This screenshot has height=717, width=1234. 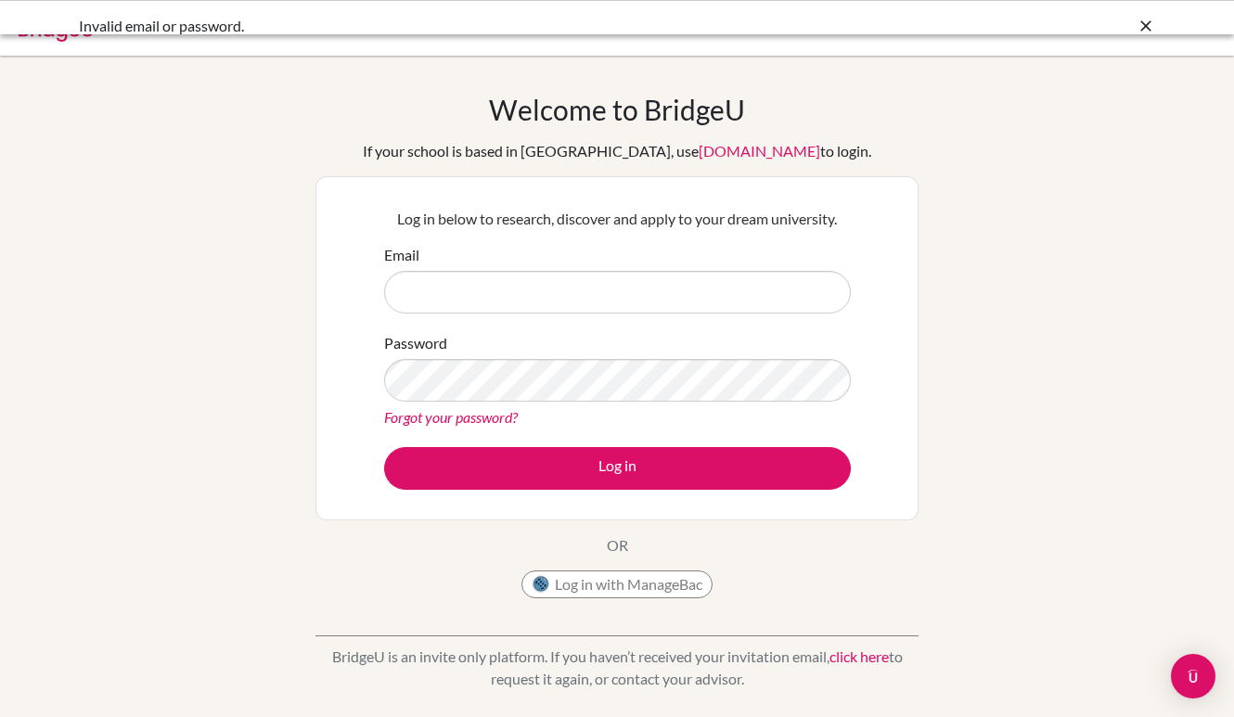 I want to click on label: Password, so click(x=416, y=343).